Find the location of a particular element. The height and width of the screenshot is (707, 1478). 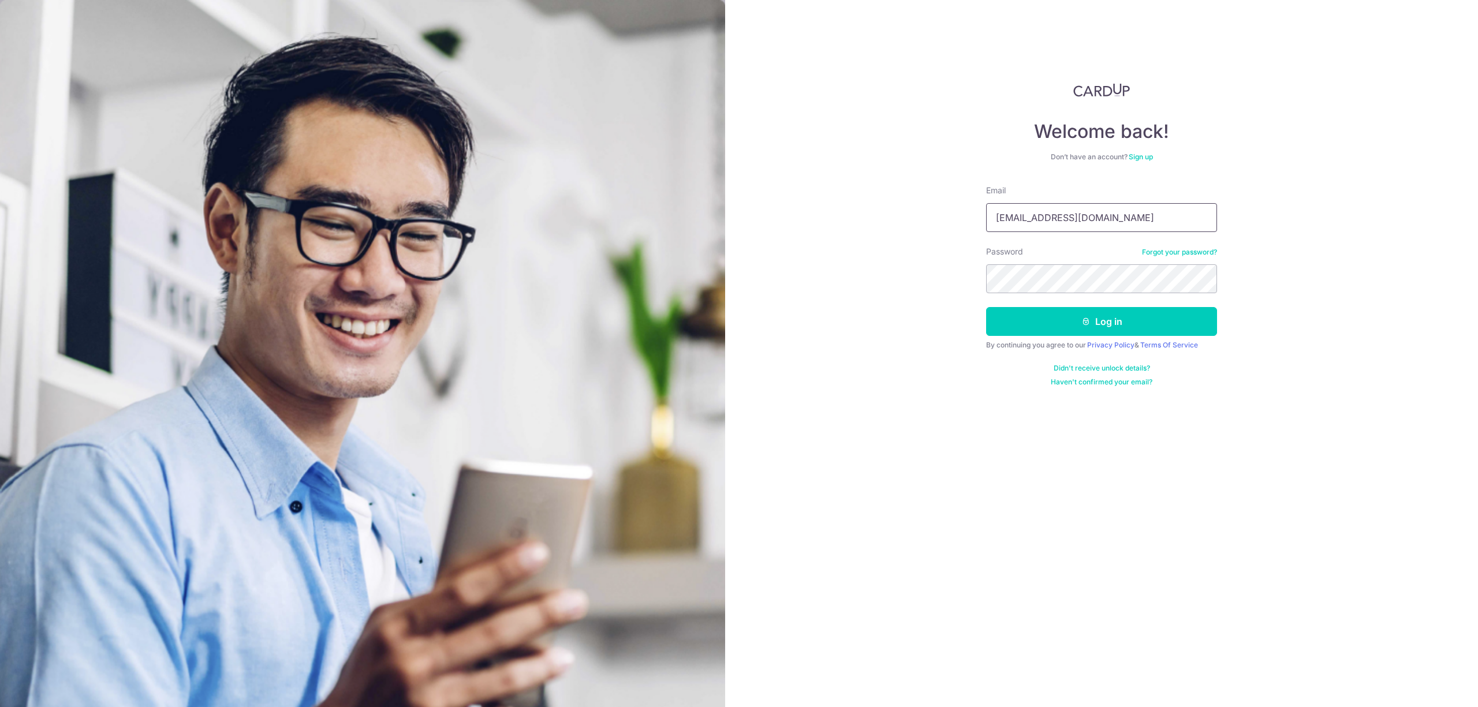

a: Sign up is located at coordinates (1141, 157).